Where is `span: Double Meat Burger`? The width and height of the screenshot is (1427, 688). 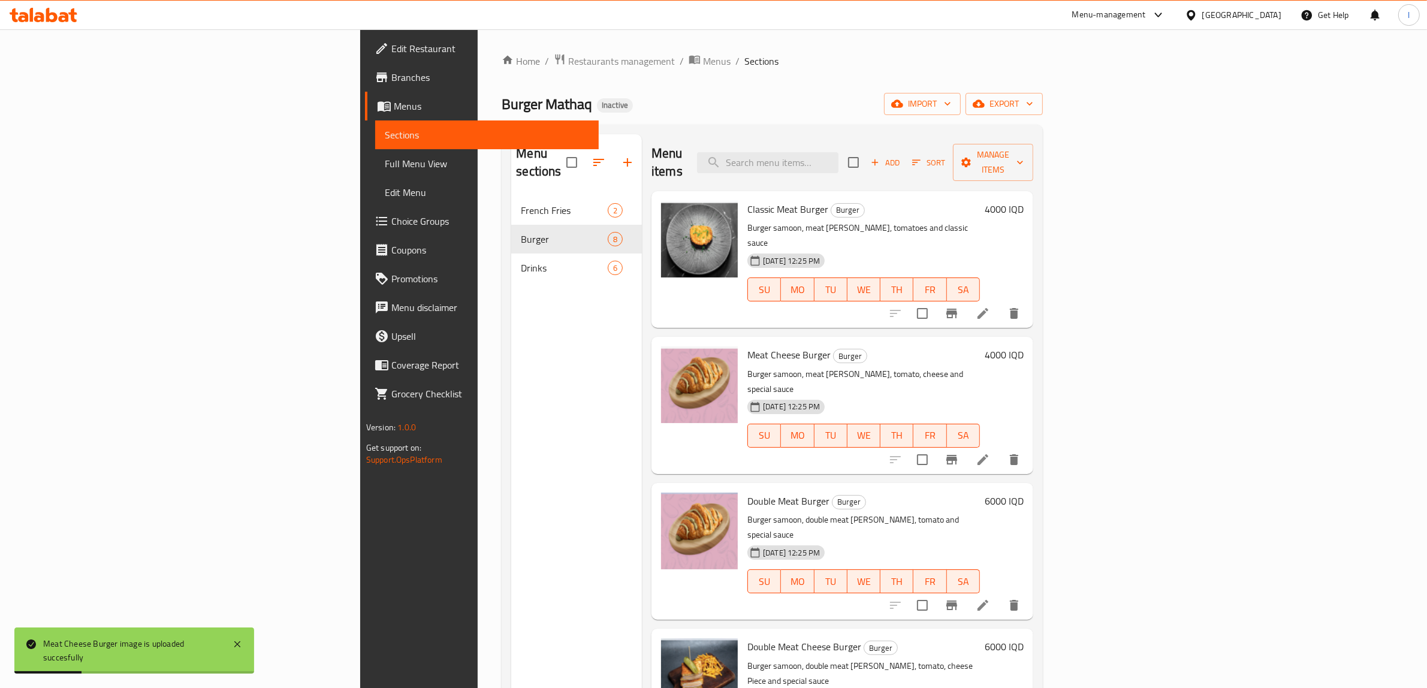 span: Double Meat Burger is located at coordinates (788, 501).